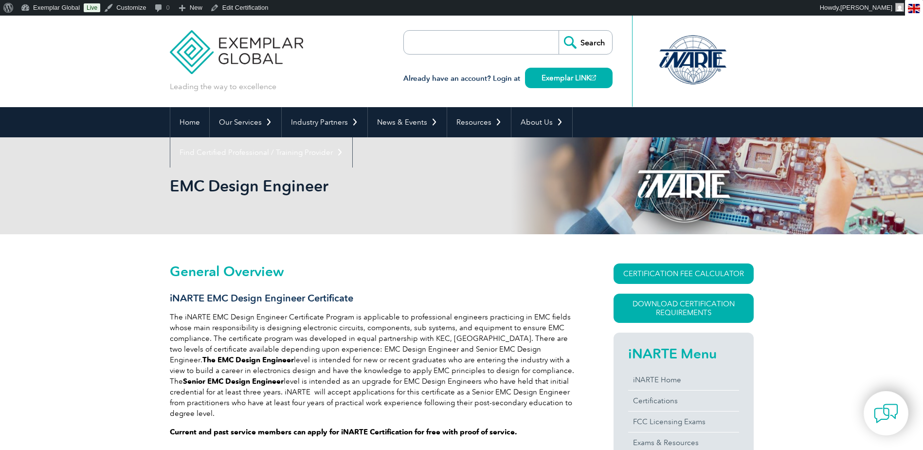  Describe the element at coordinates (325, 122) in the screenshot. I see `a: Industry Partners` at that location.